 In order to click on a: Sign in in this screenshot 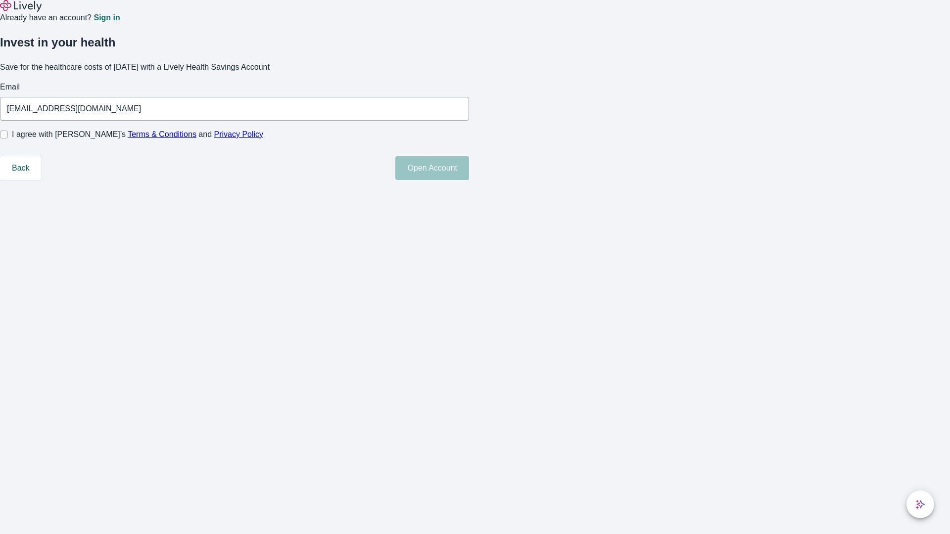, I will do `click(106, 18)`.